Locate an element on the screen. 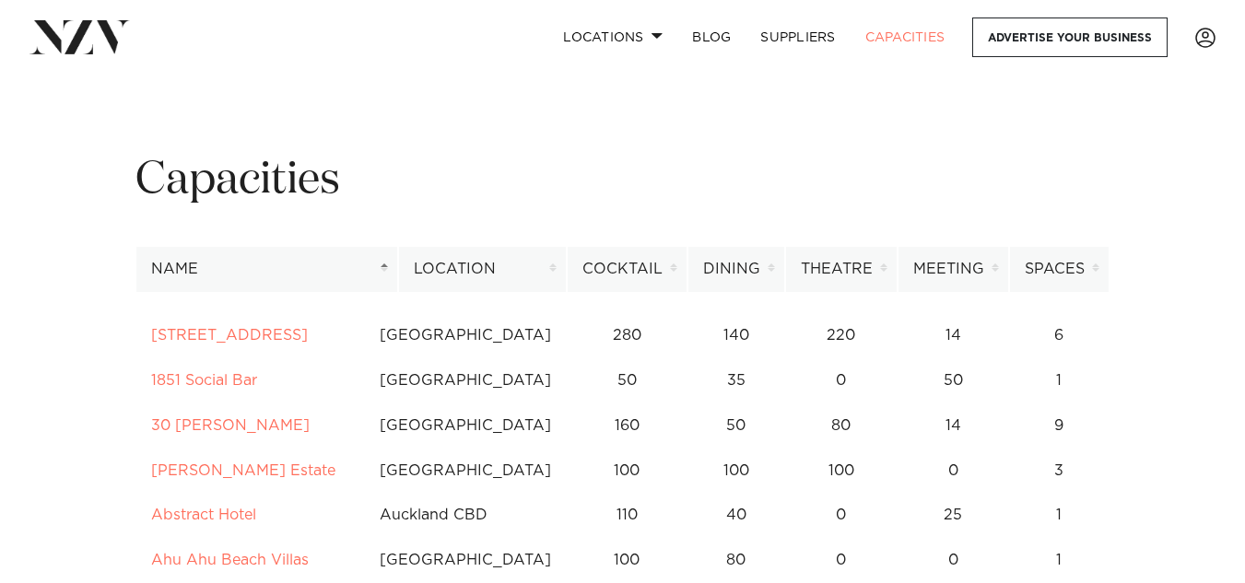  td: 40 is located at coordinates (736, 515).